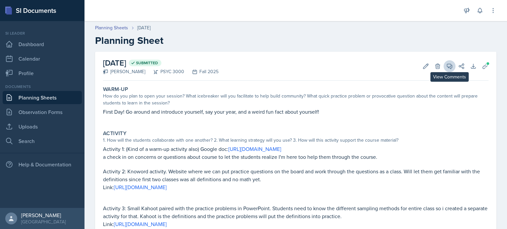 Image resolution: width=507 pixels, height=229 pixels. What do you see at coordinates (147, 63) in the screenshot?
I see `span: Submitted` at bounding box center [147, 63].